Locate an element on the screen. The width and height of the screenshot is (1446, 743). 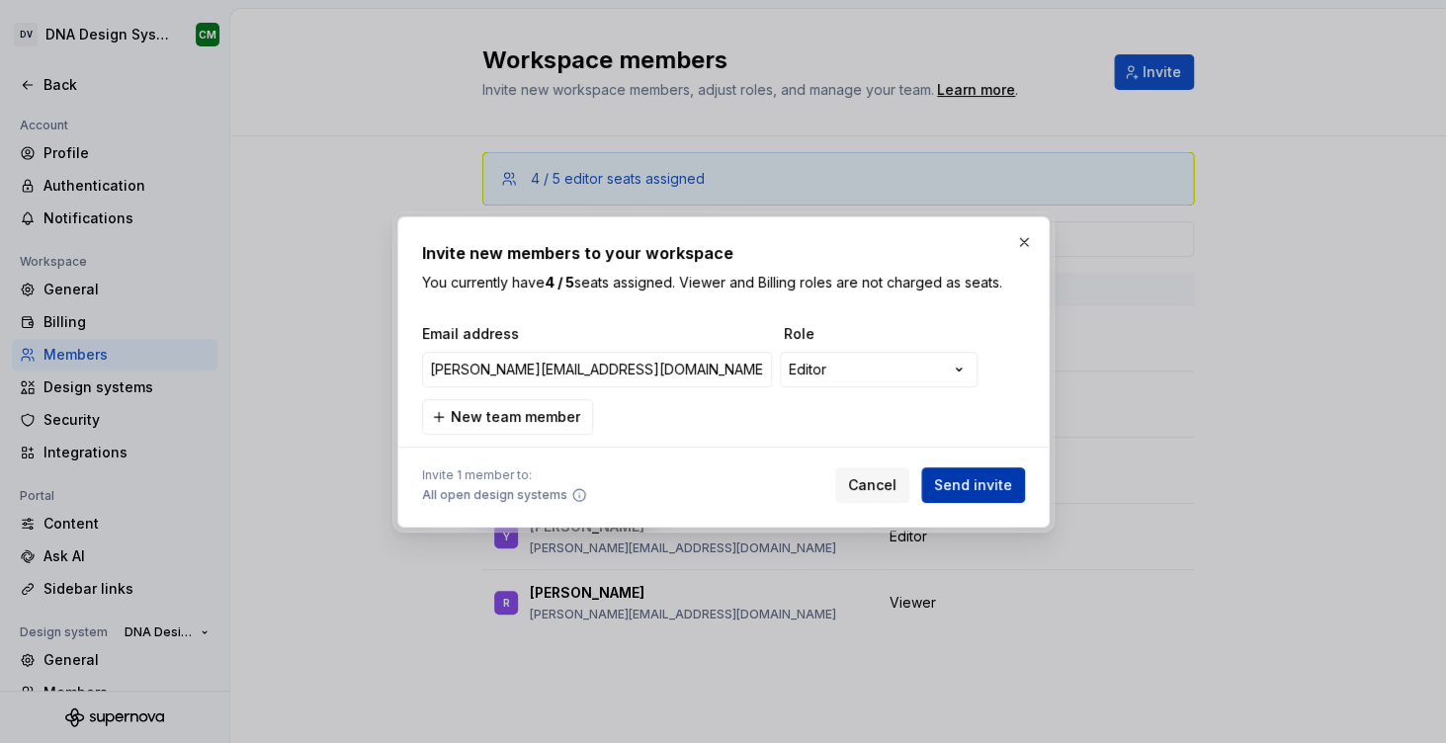
p: You currently have seats assigned. Viewer and Billing roles are not charged as seats. is located at coordinates (723, 283).